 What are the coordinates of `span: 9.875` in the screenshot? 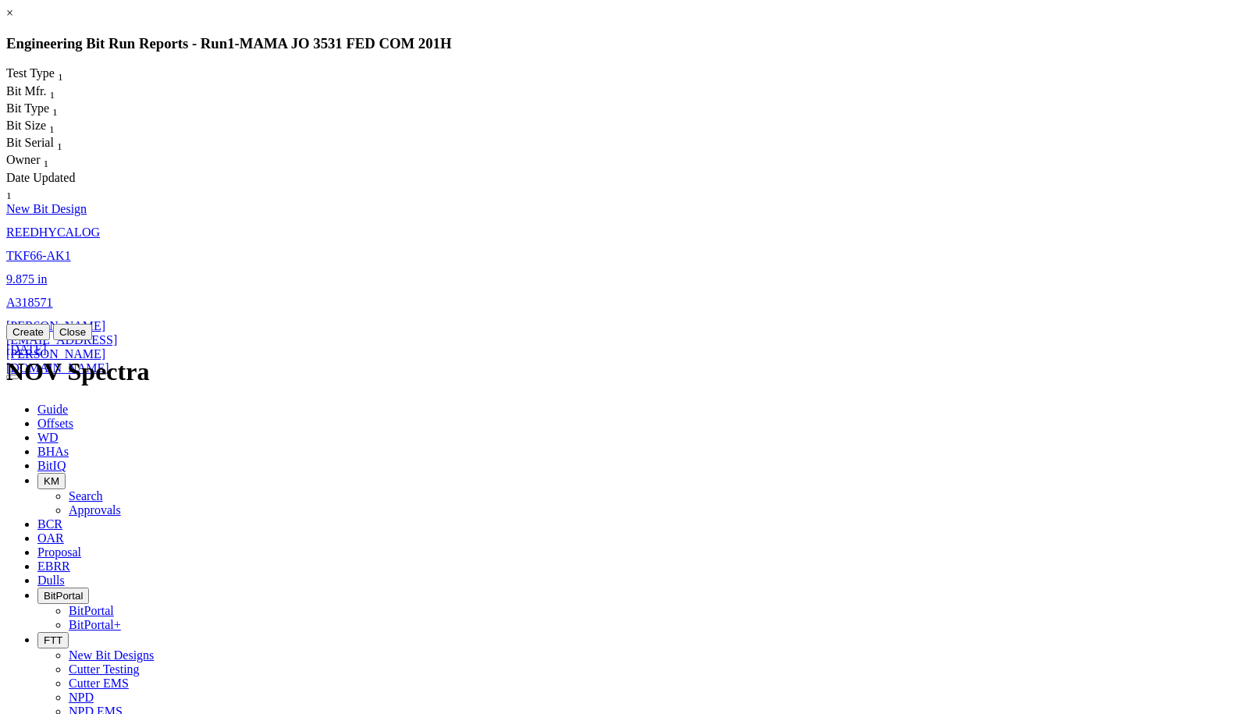 It's located at (20, 279).